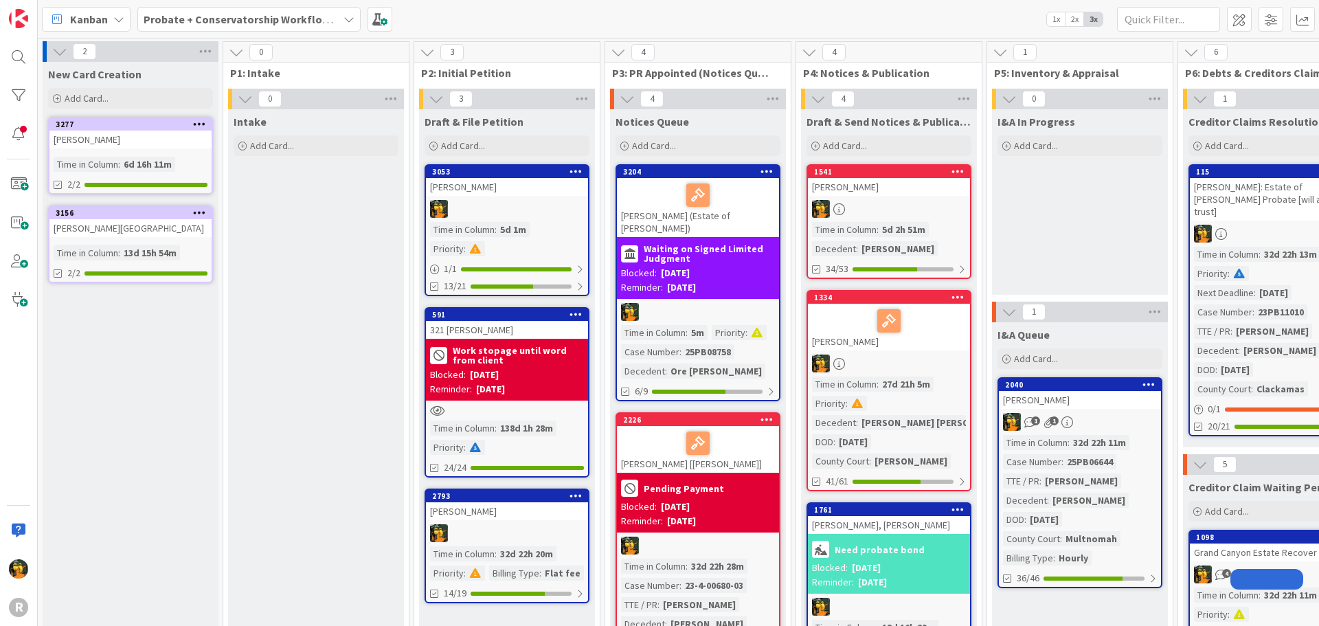  Describe the element at coordinates (837, 269) in the screenshot. I see `span: 34/53` at that location.